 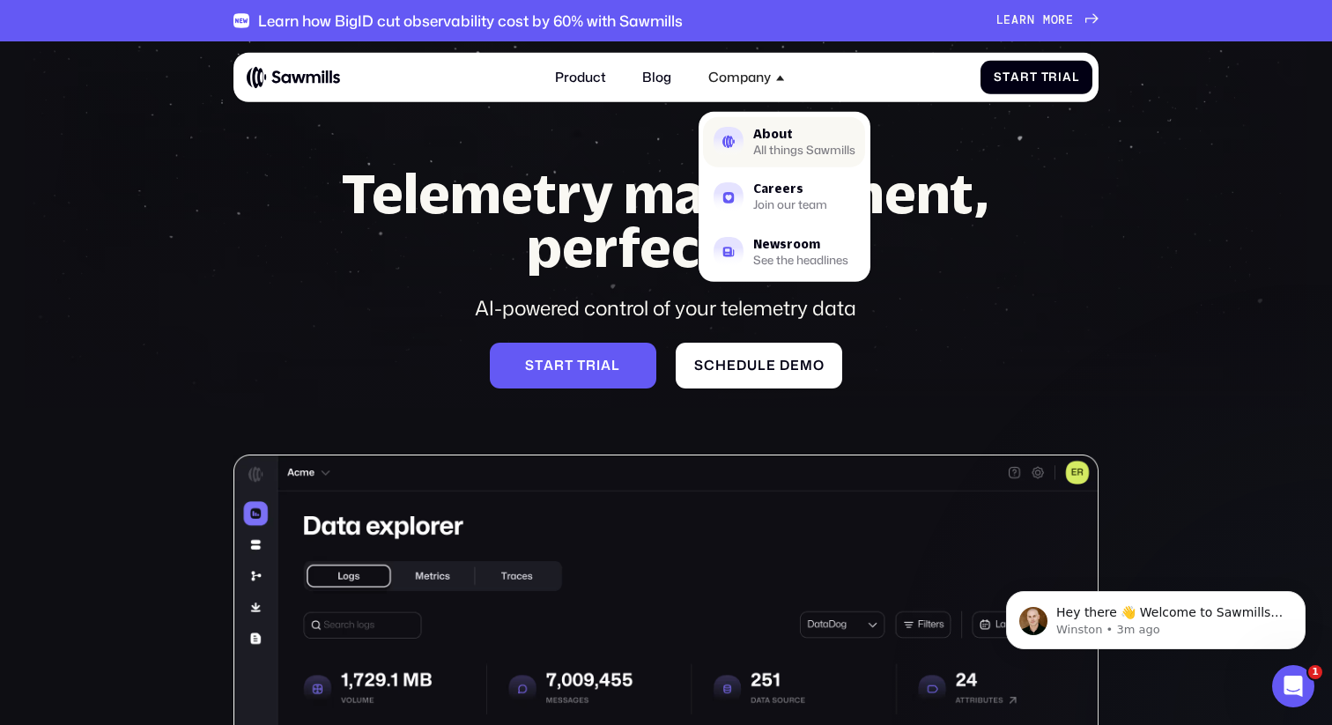 What do you see at coordinates (752, 366) in the screenshot?
I see `span: u` at bounding box center [752, 366].